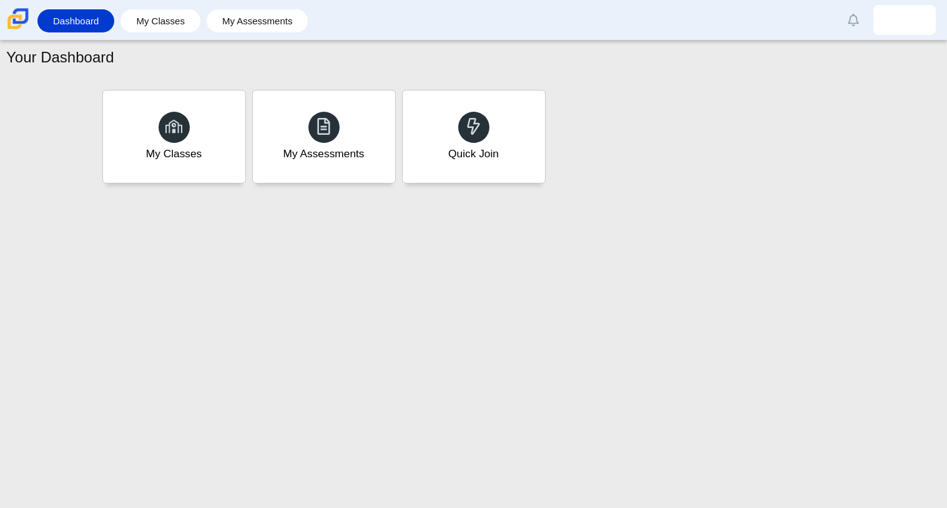 The image size is (947, 508). Describe the element at coordinates (18, 28) in the screenshot. I see `a: Carmen School of Science & Technology` at that location.